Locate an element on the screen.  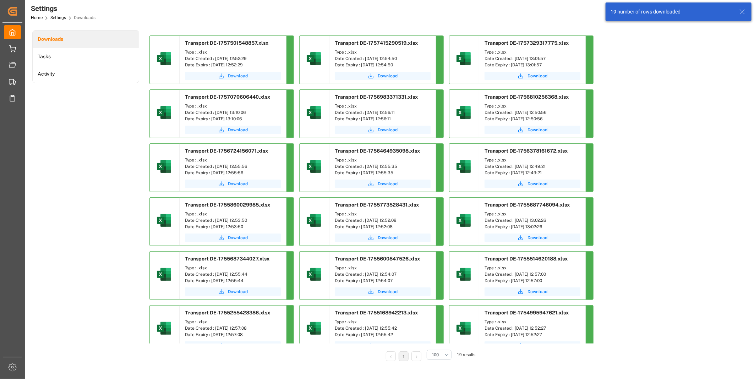
li: Next Page is located at coordinates (416, 356).